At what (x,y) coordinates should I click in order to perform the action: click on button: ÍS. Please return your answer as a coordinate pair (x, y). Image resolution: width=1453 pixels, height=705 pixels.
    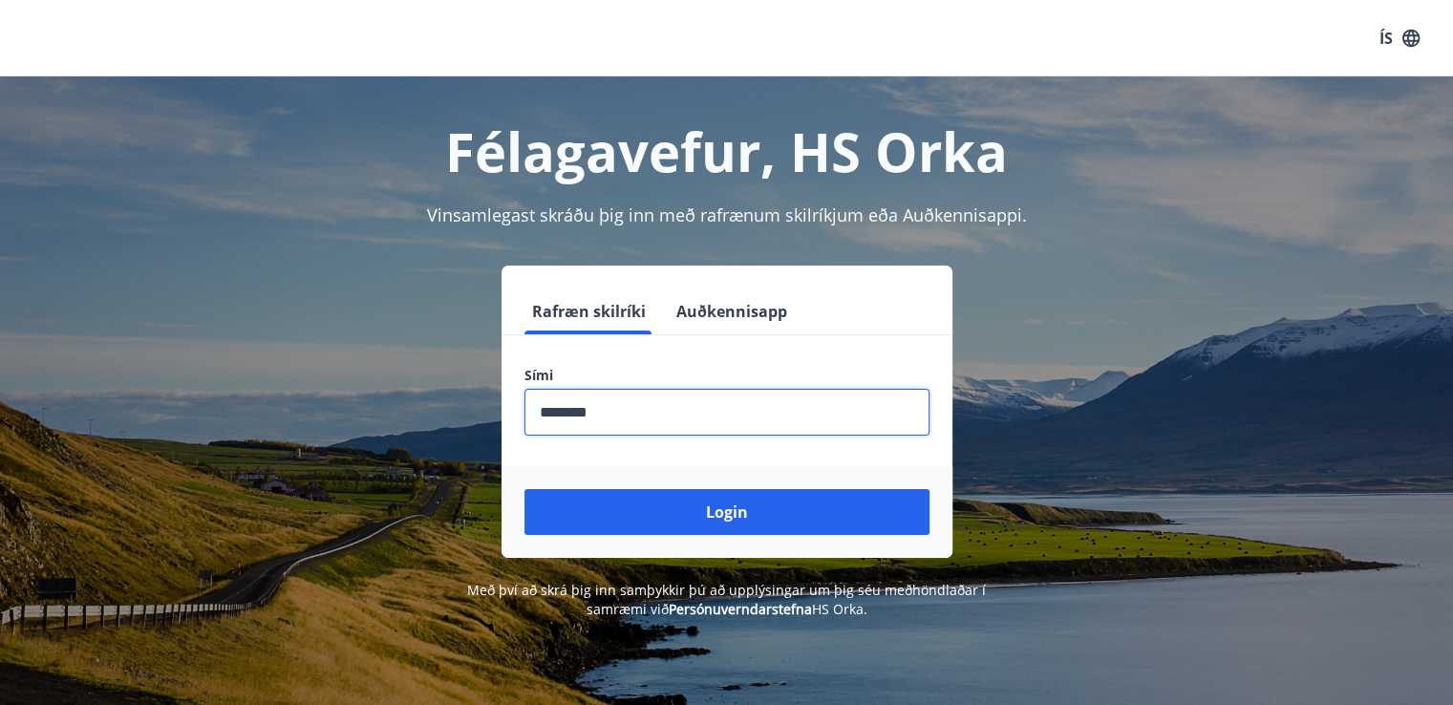
    Looking at the image, I should click on (1400, 38).